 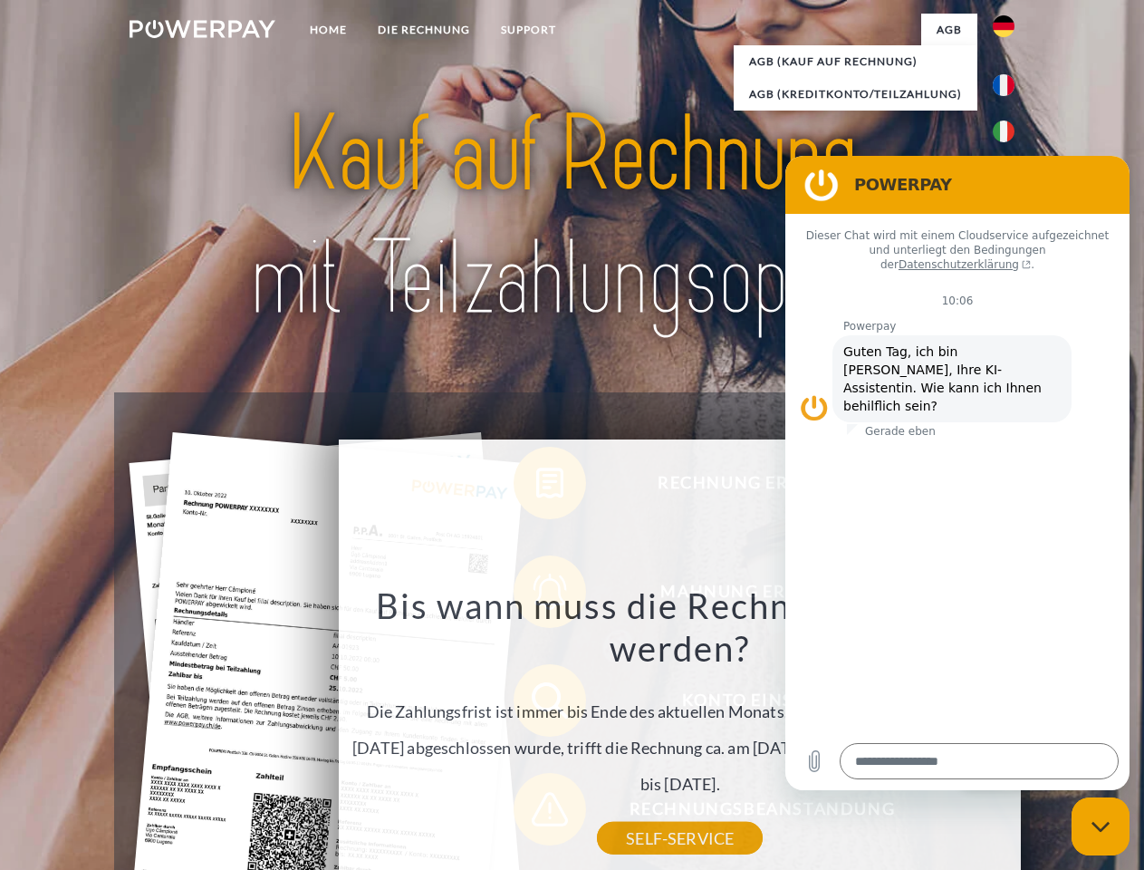 I want to click on h3: Bis wann muss die Rechnung bezahlt werden?, so click(x=680, y=627).